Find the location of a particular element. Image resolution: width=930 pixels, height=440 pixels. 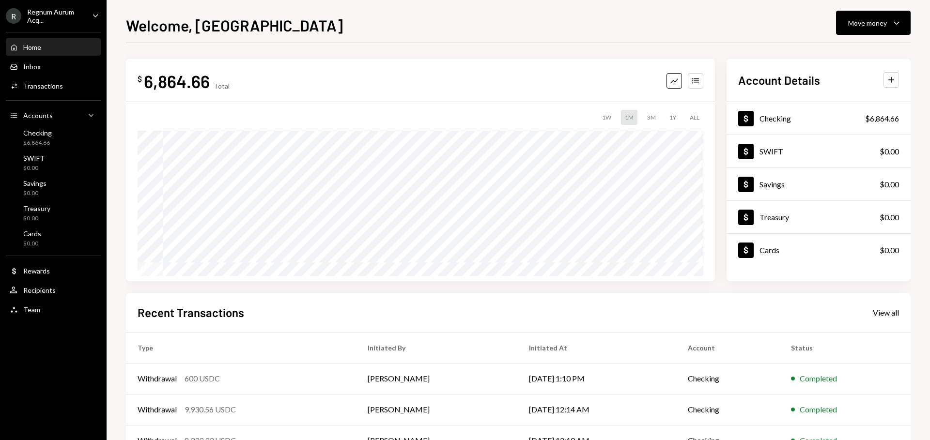

div: Transactions is located at coordinates (43, 86).